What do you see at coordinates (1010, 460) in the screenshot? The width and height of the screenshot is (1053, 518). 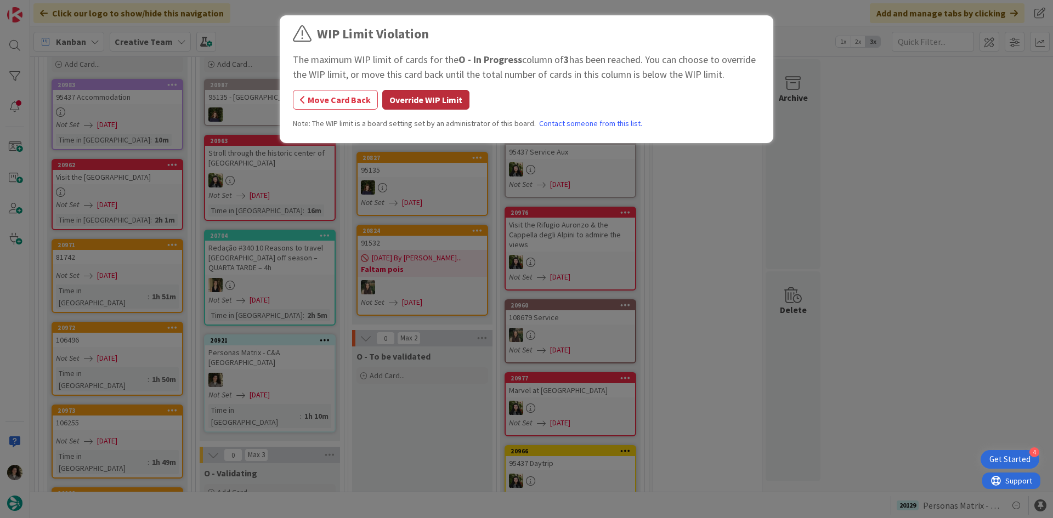 I see `div: Get Started` at bounding box center [1010, 460].